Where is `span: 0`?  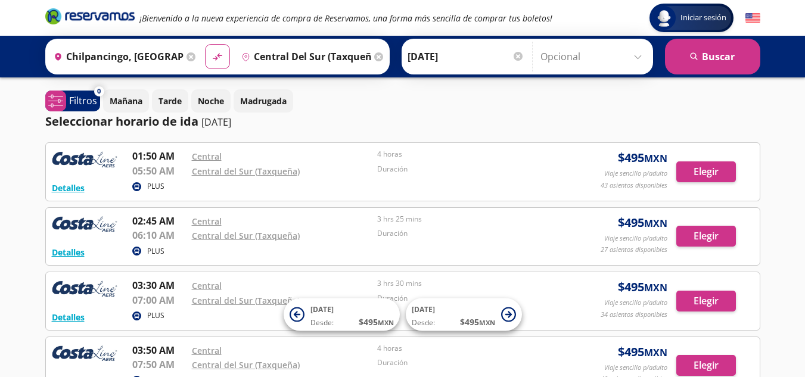
span: 0 is located at coordinates (99, 91).